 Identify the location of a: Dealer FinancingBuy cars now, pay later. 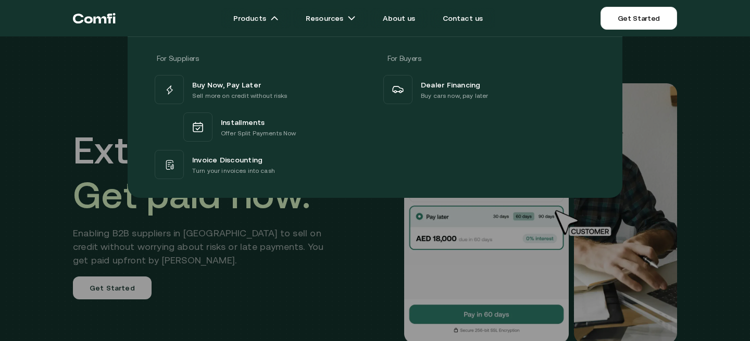
(489, 90).